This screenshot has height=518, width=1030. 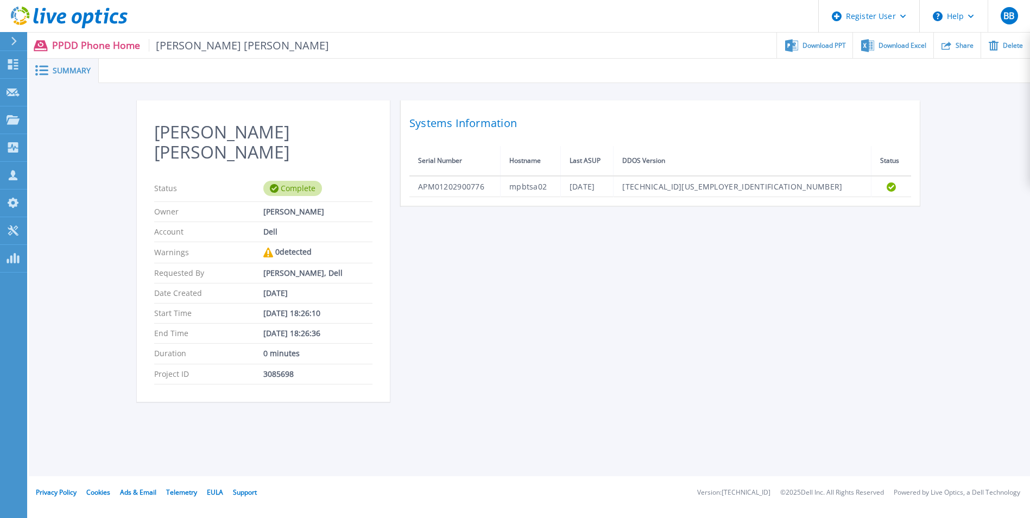 I want to click on p: Project ID, so click(x=208, y=374).